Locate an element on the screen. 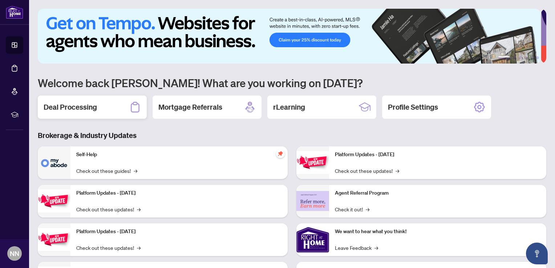 The width and height of the screenshot is (555, 268). img: logo is located at coordinates (15, 12).